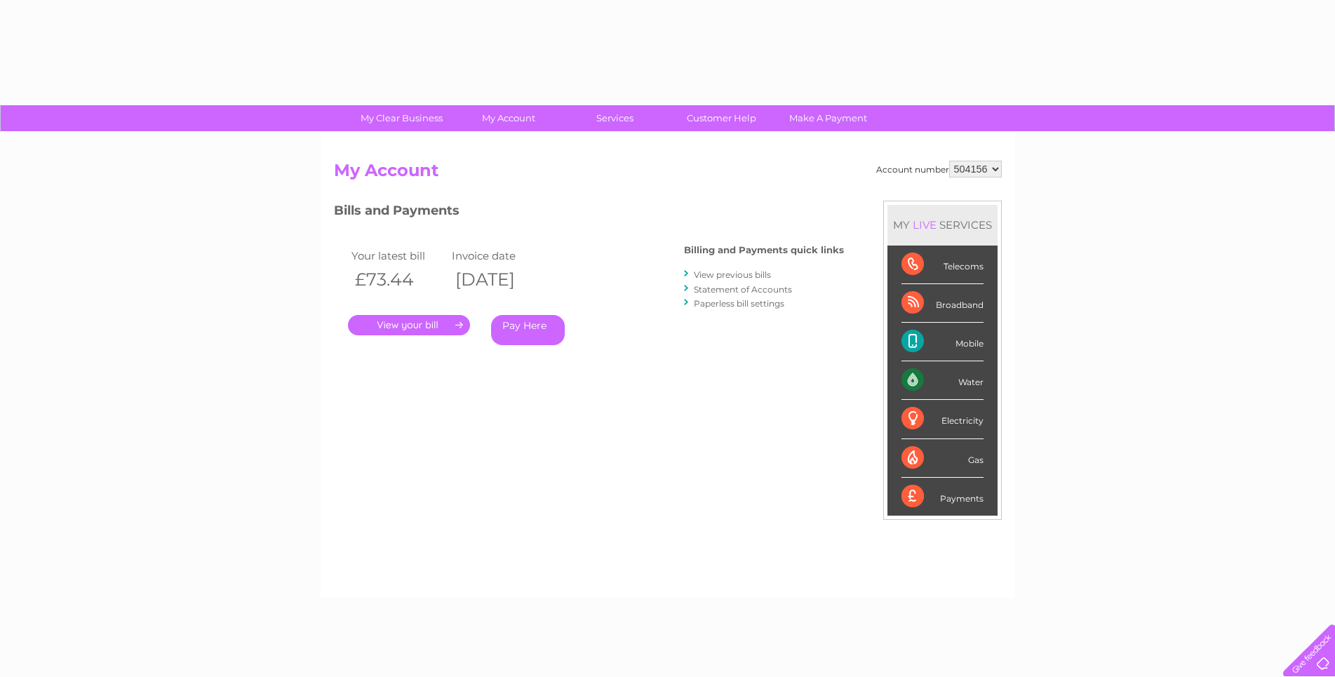 This screenshot has height=677, width=1335. I want to click on div: MY SERVICES, so click(942, 225).